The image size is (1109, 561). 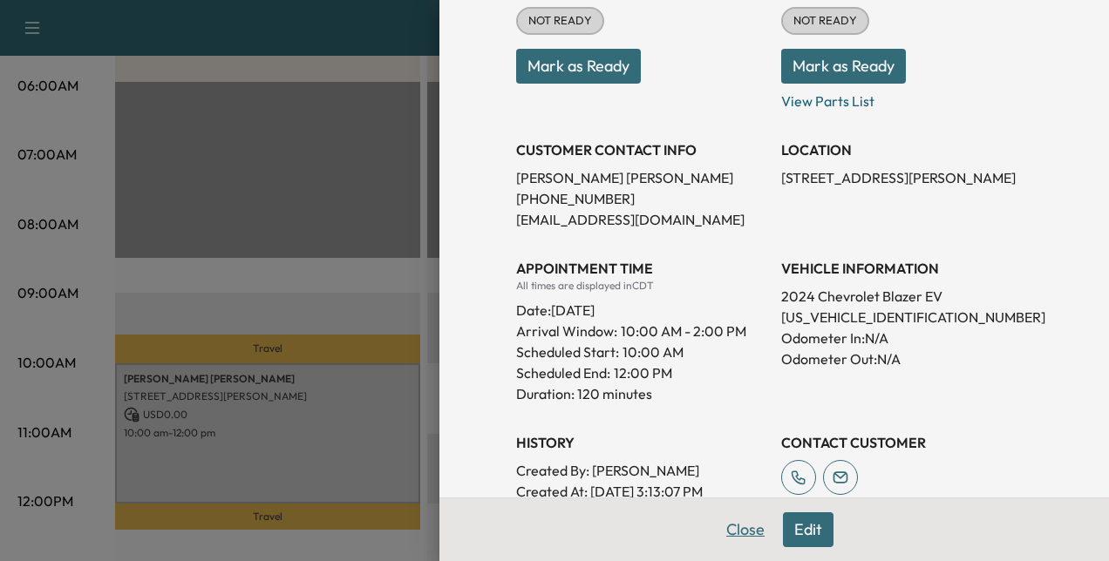 I want to click on p: View Parts List, so click(x=907, y=98).